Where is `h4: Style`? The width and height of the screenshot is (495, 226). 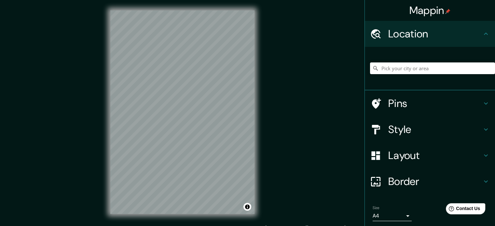
h4: Style is located at coordinates (435, 129).